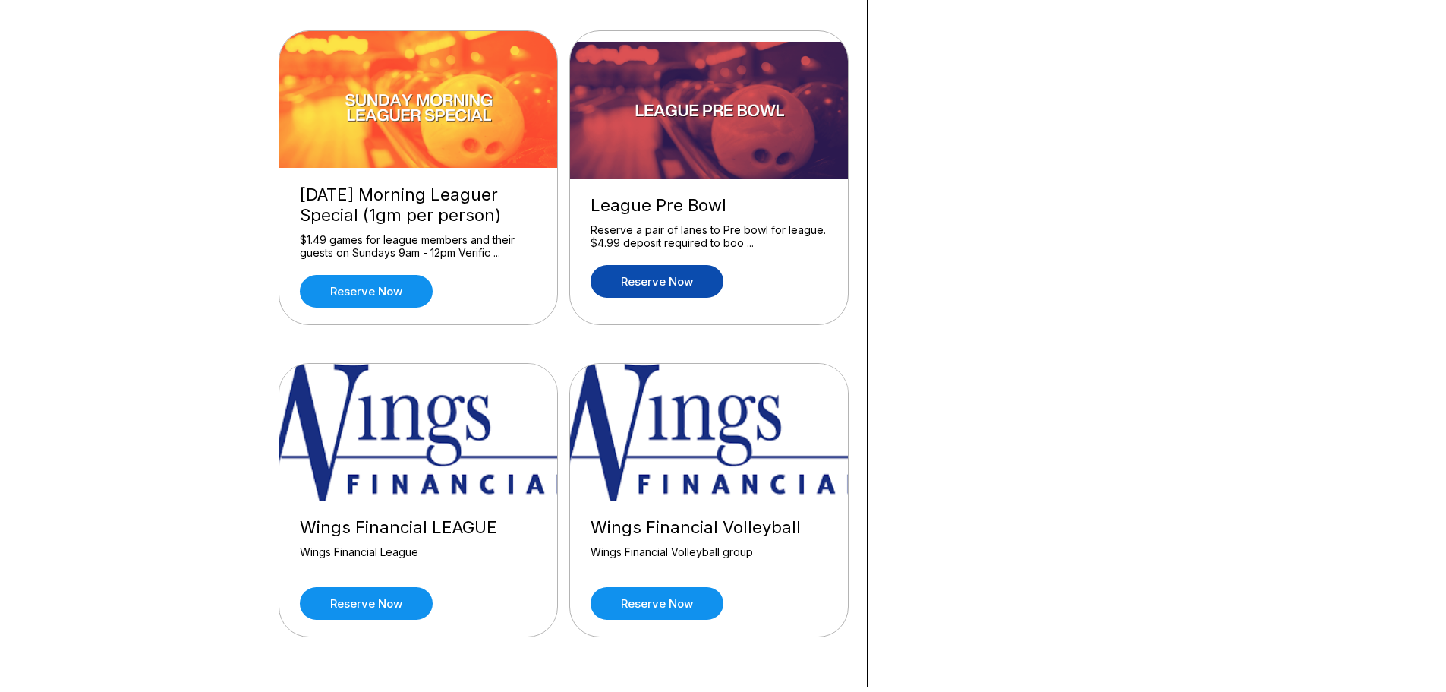  I want to click on div: Wings Financial Volleyball, so click(709, 527).